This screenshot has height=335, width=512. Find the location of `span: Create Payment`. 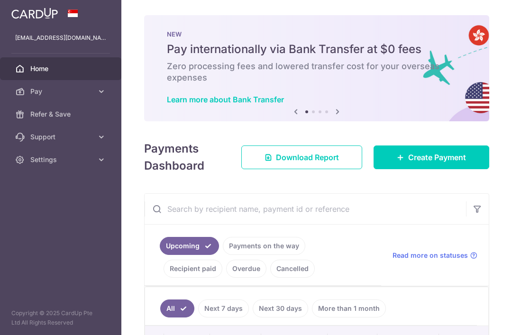

span: Create Payment is located at coordinates (437, 157).